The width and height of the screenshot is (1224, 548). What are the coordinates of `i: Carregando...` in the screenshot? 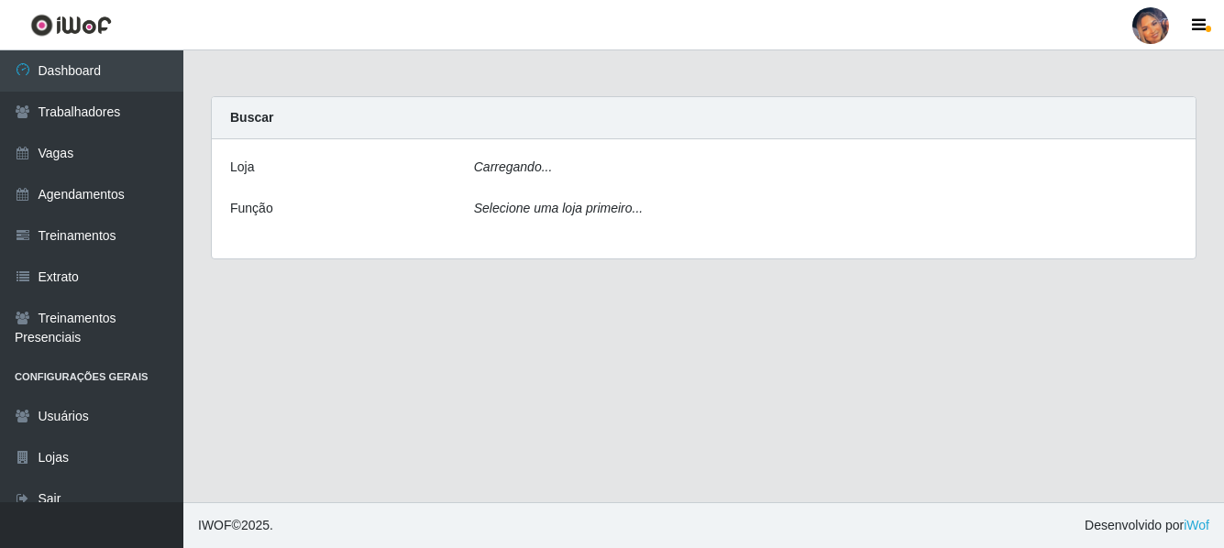 It's located at (513, 167).